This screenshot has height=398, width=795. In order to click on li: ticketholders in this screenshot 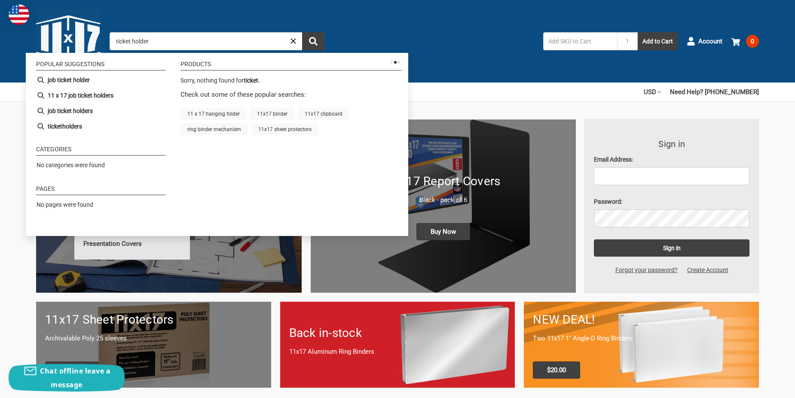, I will do `click(101, 126)`.